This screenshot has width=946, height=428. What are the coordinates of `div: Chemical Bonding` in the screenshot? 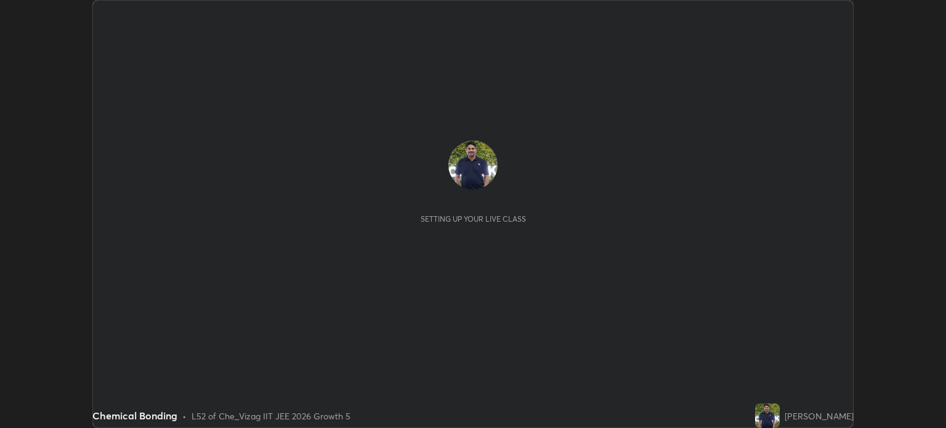 It's located at (135, 416).